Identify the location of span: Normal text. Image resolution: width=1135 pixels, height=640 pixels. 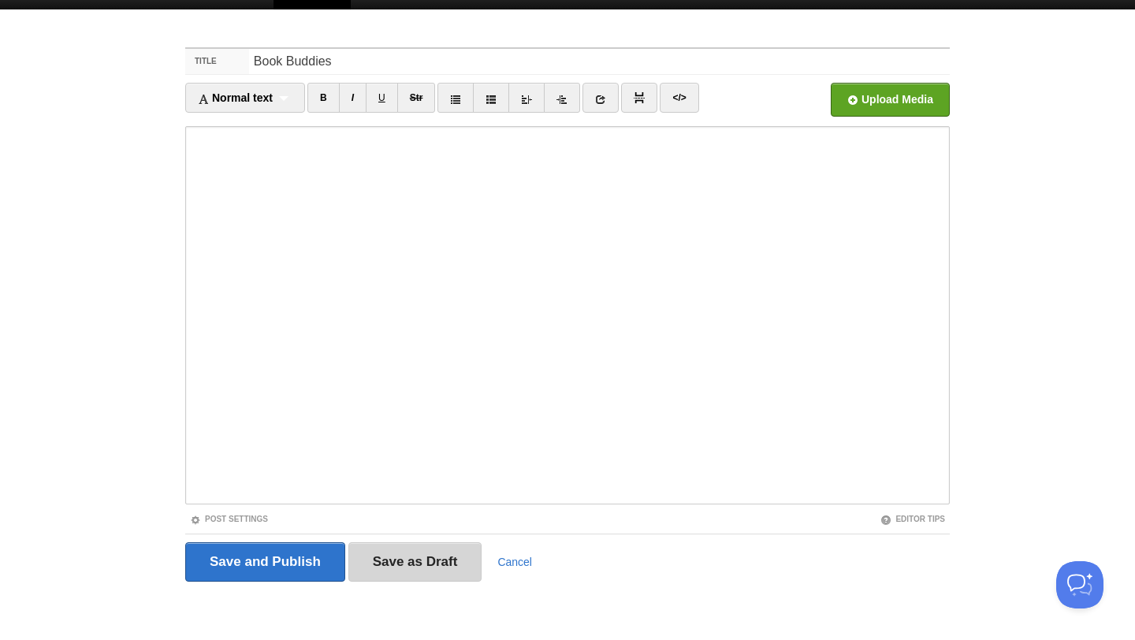
(235, 98).